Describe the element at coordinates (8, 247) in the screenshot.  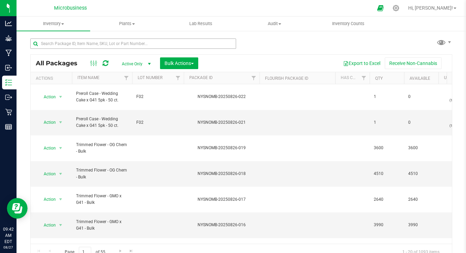
I see `p: 08/27` at that location.